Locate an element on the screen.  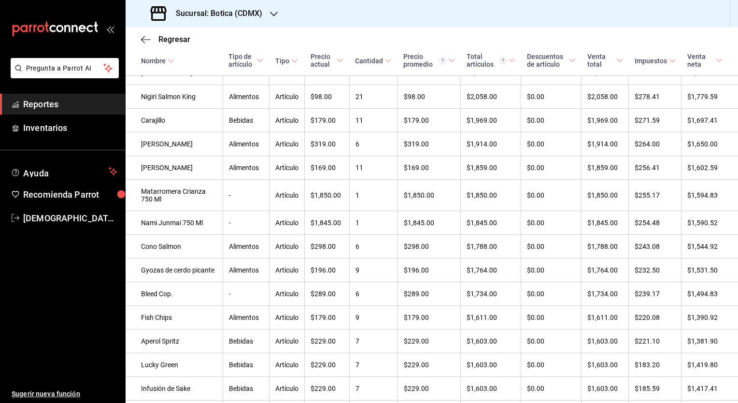
td: Aperol Spritz is located at coordinates (174, 341).